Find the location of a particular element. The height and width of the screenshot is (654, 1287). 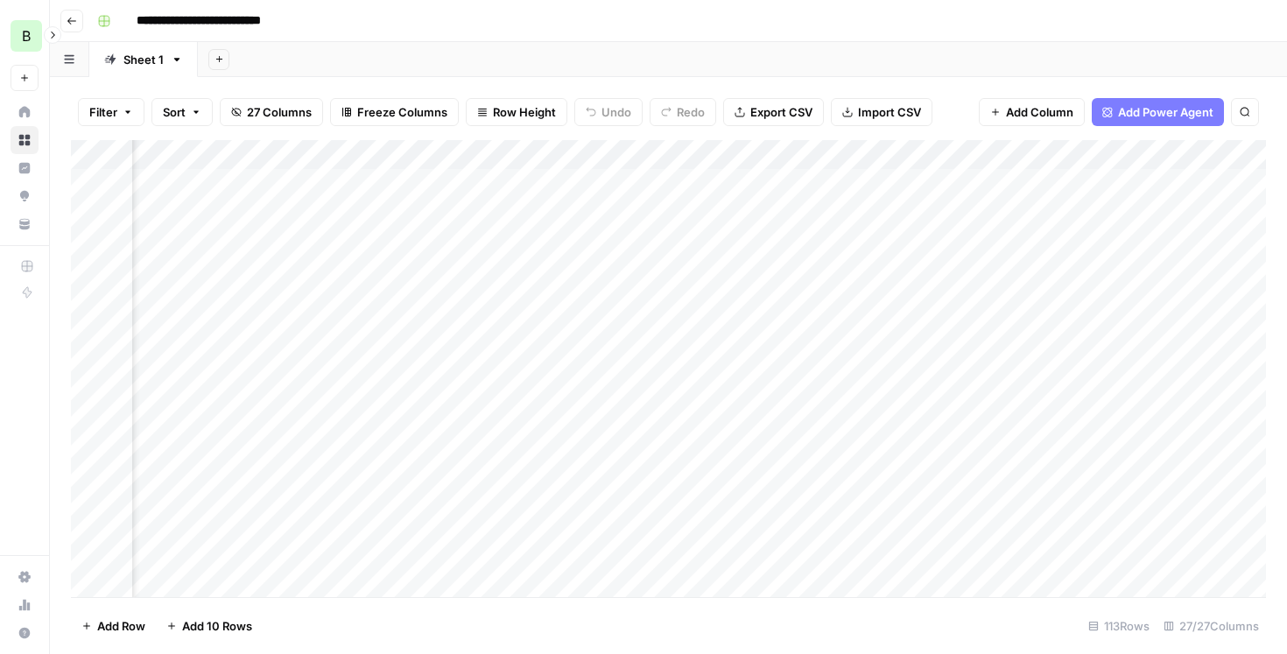

div: 113 Rows is located at coordinates (1119, 626).